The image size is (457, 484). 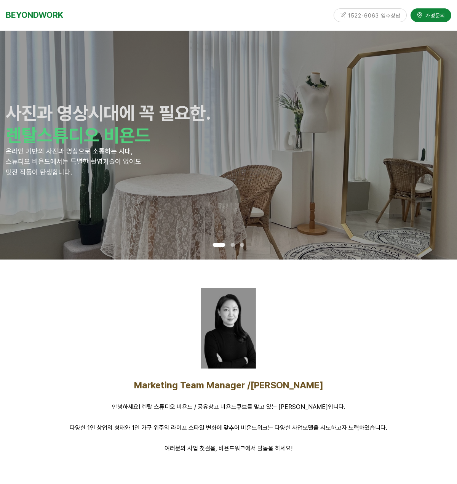 What do you see at coordinates (34, 15) in the screenshot?
I see `a: BEYONDWORK` at bounding box center [34, 15].